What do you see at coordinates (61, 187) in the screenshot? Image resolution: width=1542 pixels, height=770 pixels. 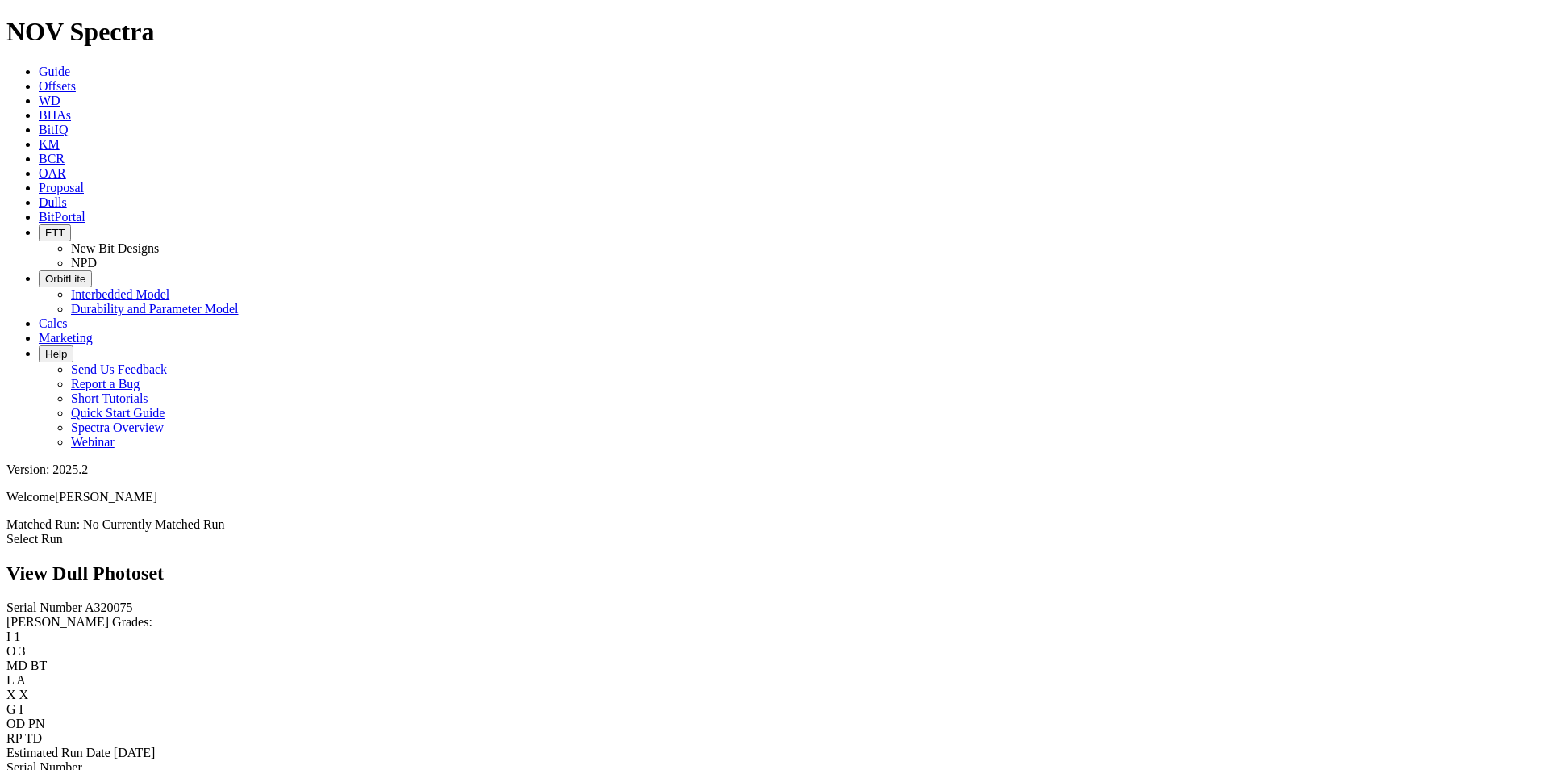 I see `span: Proposal` at bounding box center [61, 187].